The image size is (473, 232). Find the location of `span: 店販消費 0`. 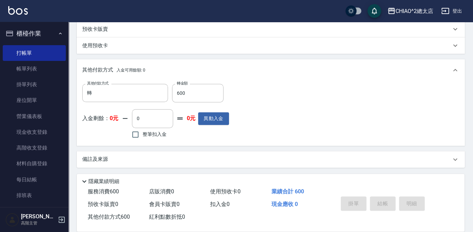

span: 店販消費 0 is located at coordinates (161, 192).